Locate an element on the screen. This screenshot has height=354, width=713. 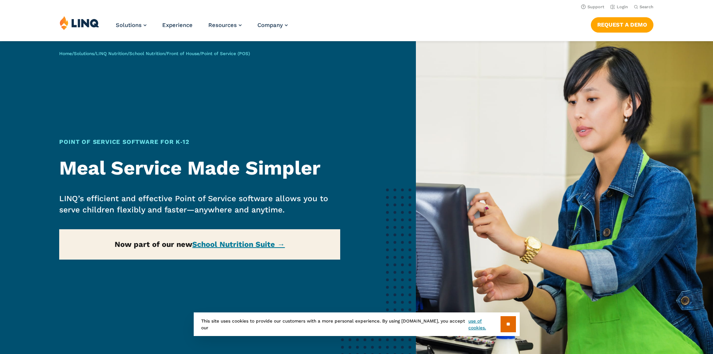
p: LINQ’s efficient and effective Point of Service software allows you to serve children flexibly an... is located at coordinates (200, 204).